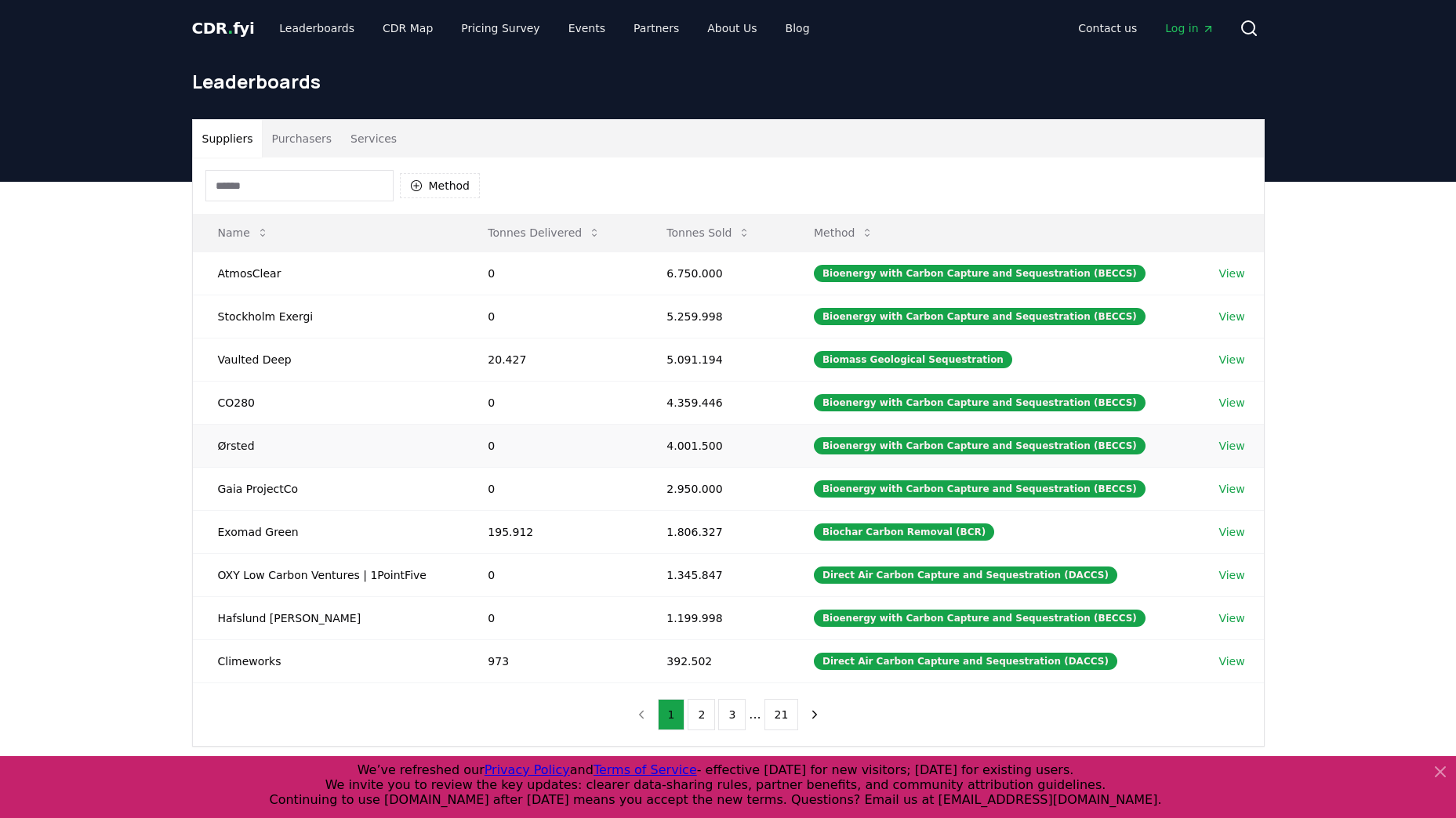 The image size is (1456, 818). Describe the element at coordinates (243, 233) in the screenshot. I see `button: Name` at that location.